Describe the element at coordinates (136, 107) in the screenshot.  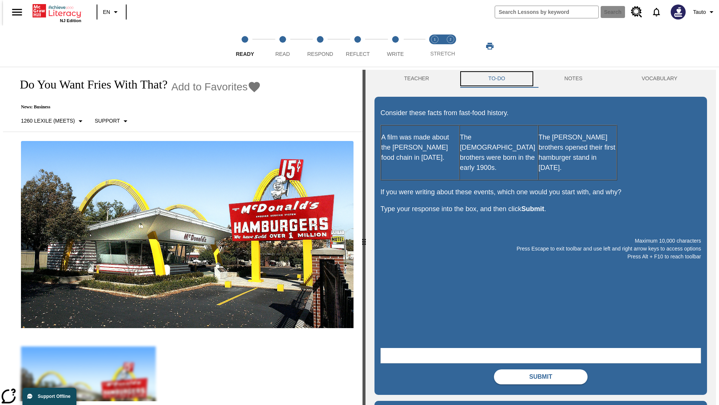
I see `p: News: Business` at that location.